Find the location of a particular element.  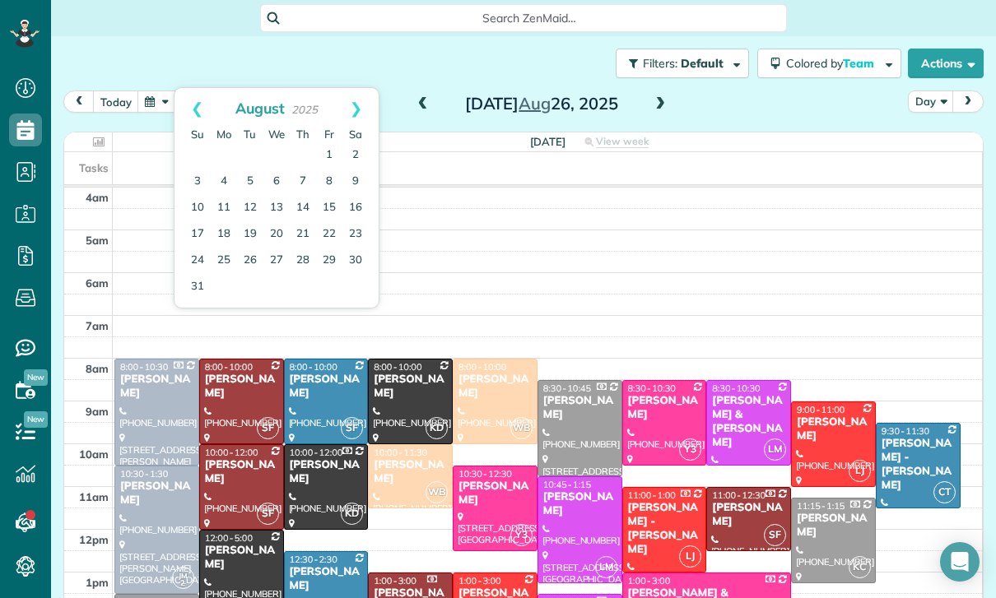

span: Sunday is located at coordinates (198, 134).